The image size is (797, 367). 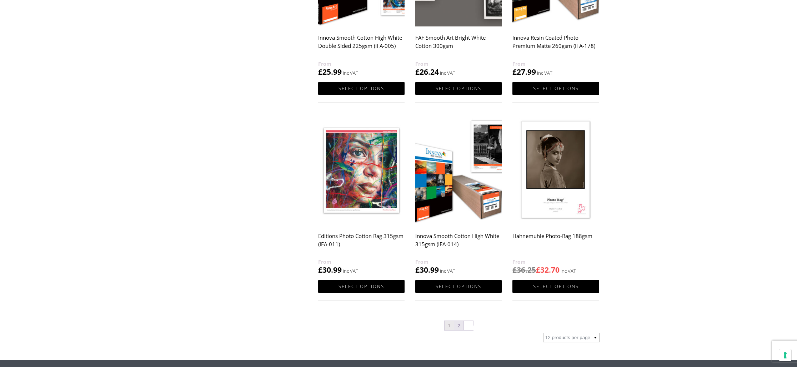 What do you see at coordinates (361, 88) in the screenshot?
I see `a: Select options for “Innova Smooth Cotton High White Double Sided 225gsm (IFA-005)”` at bounding box center [361, 88].